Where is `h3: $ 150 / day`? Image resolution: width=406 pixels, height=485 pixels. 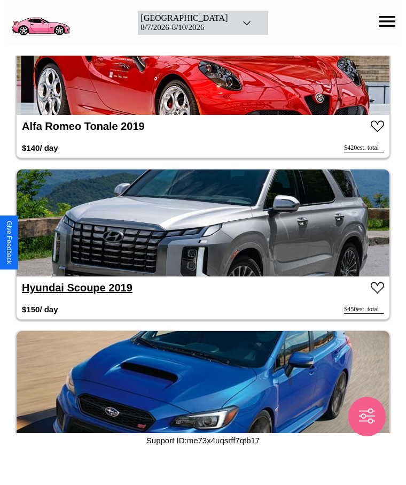
h3: $ 150 / day is located at coordinates (40, 309).